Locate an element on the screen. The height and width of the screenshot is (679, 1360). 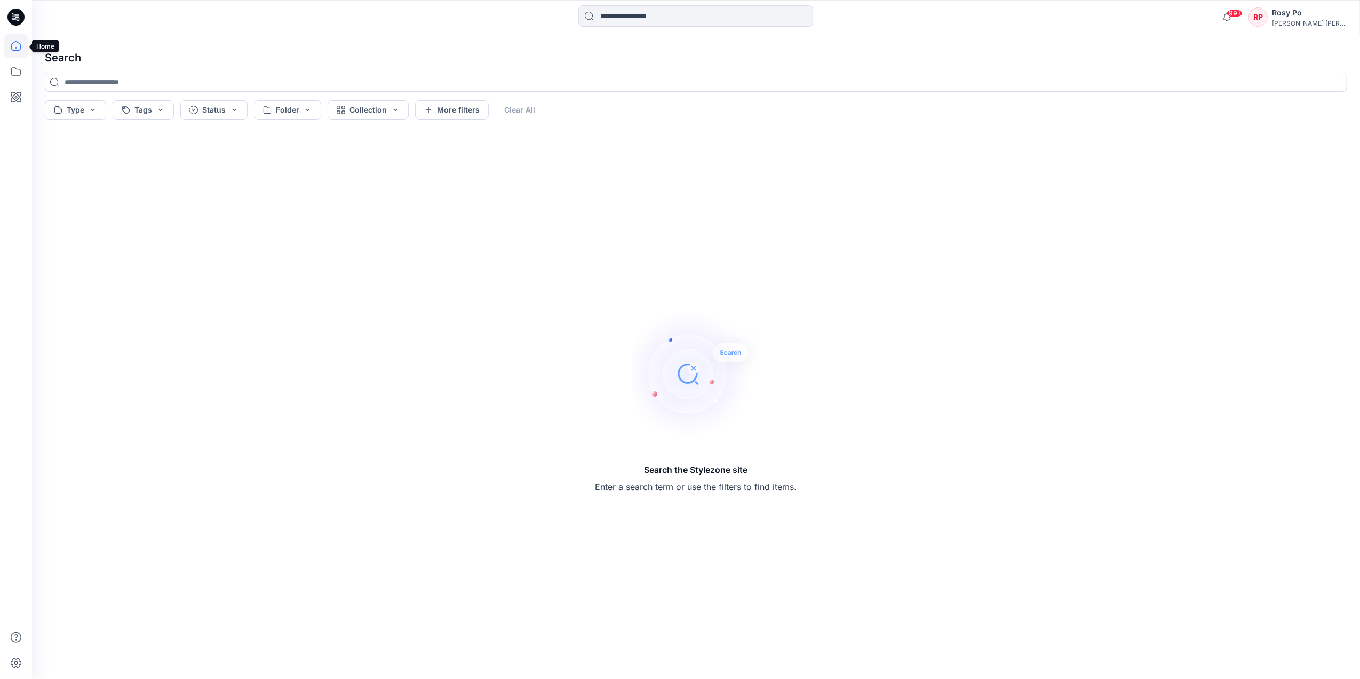
div: RP is located at coordinates (1258, 17).